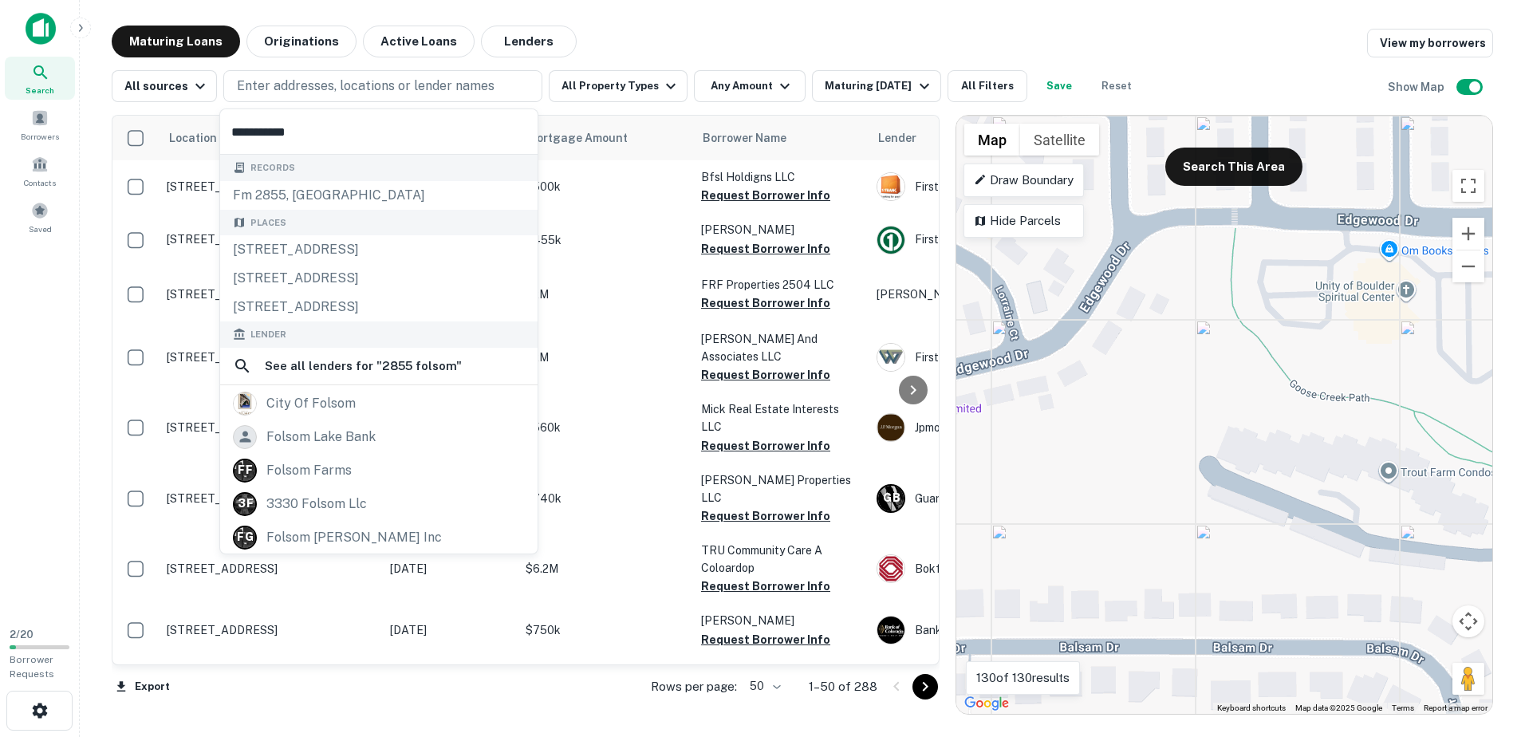  What do you see at coordinates (379, 437) in the screenshot?
I see `a: folsom lake bank` at bounding box center [379, 437].